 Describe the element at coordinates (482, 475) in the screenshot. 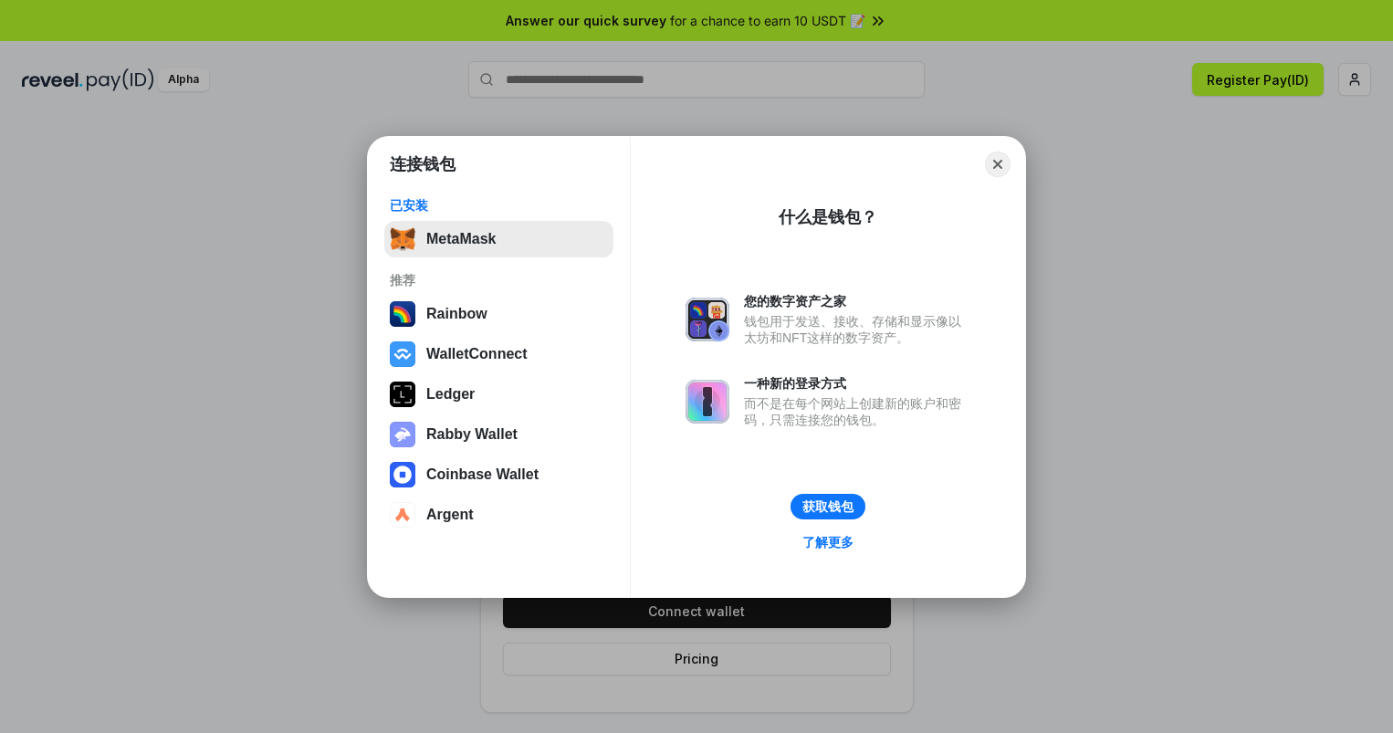

I see `div: Coinbase Wallet` at that location.